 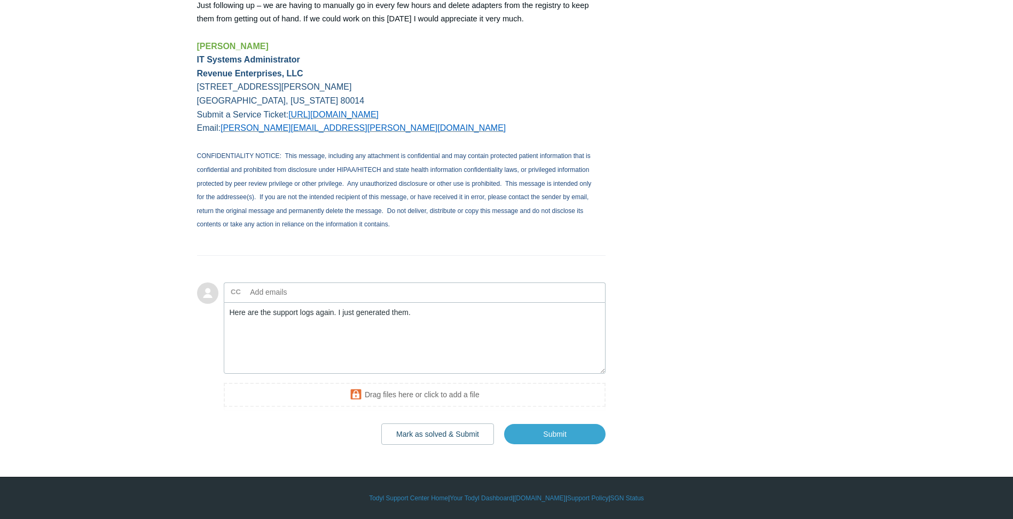 What do you see at coordinates (235, 292) in the screenshot?
I see `label: CC` at bounding box center [235, 292].